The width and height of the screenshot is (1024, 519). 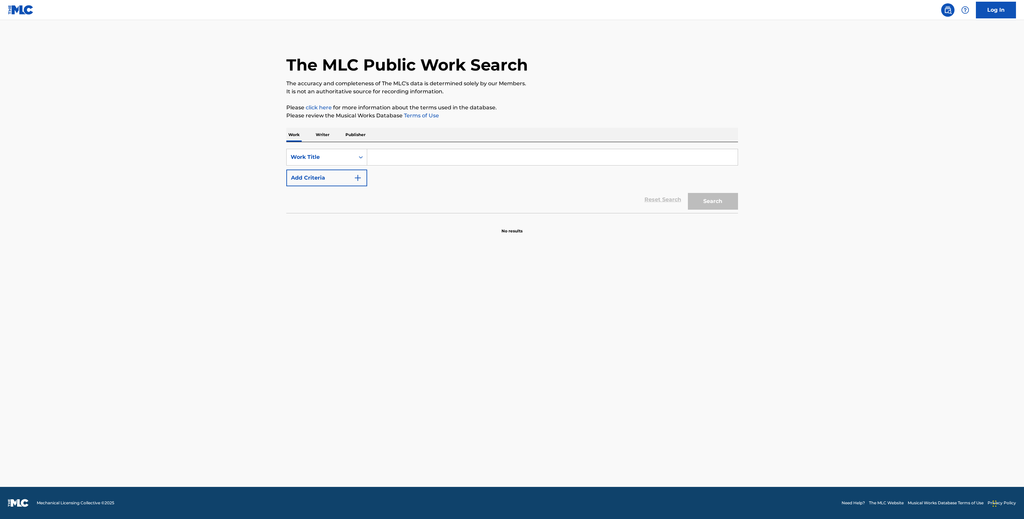 I want to click on h1: The MLC Public Work Search, so click(x=407, y=65).